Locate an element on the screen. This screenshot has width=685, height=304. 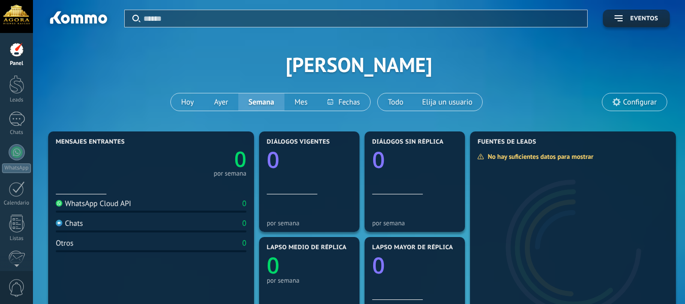
div: Otros is located at coordinates (64, 243).